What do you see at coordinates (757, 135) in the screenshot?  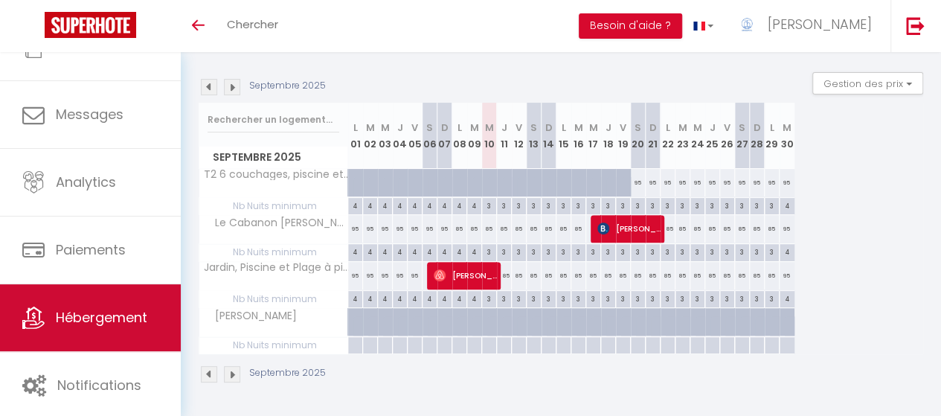 I see `th: 28` at bounding box center [757, 135].